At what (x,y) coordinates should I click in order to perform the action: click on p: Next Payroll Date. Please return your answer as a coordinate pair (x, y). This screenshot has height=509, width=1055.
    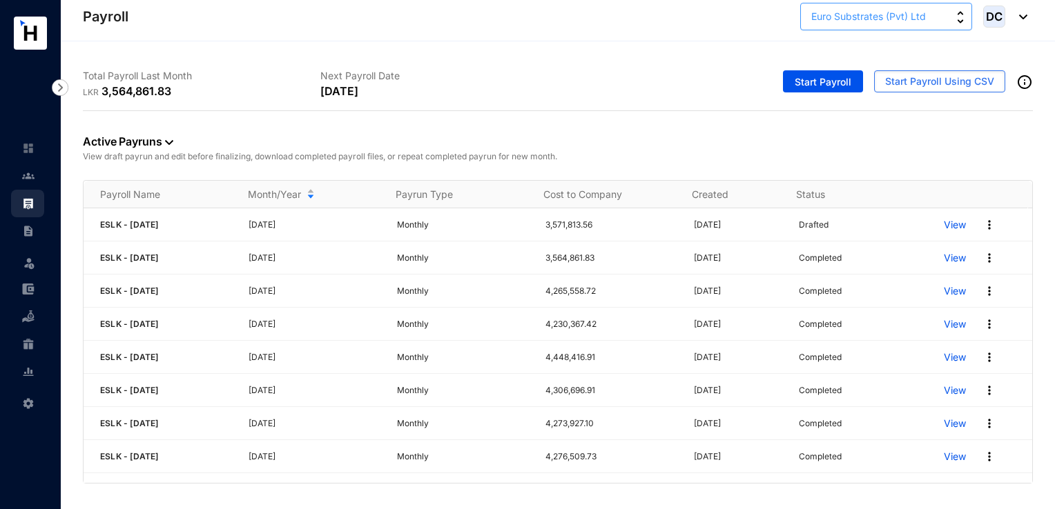
    Looking at the image, I should click on (439, 76).